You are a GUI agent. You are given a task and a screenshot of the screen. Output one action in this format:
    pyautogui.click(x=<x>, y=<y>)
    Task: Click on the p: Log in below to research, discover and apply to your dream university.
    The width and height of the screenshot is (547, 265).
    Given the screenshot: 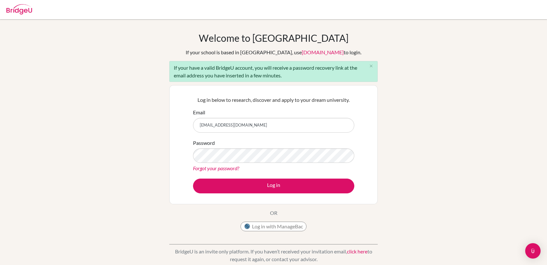 What is the action you would take?
    pyautogui.click(x=274, y=100)
    